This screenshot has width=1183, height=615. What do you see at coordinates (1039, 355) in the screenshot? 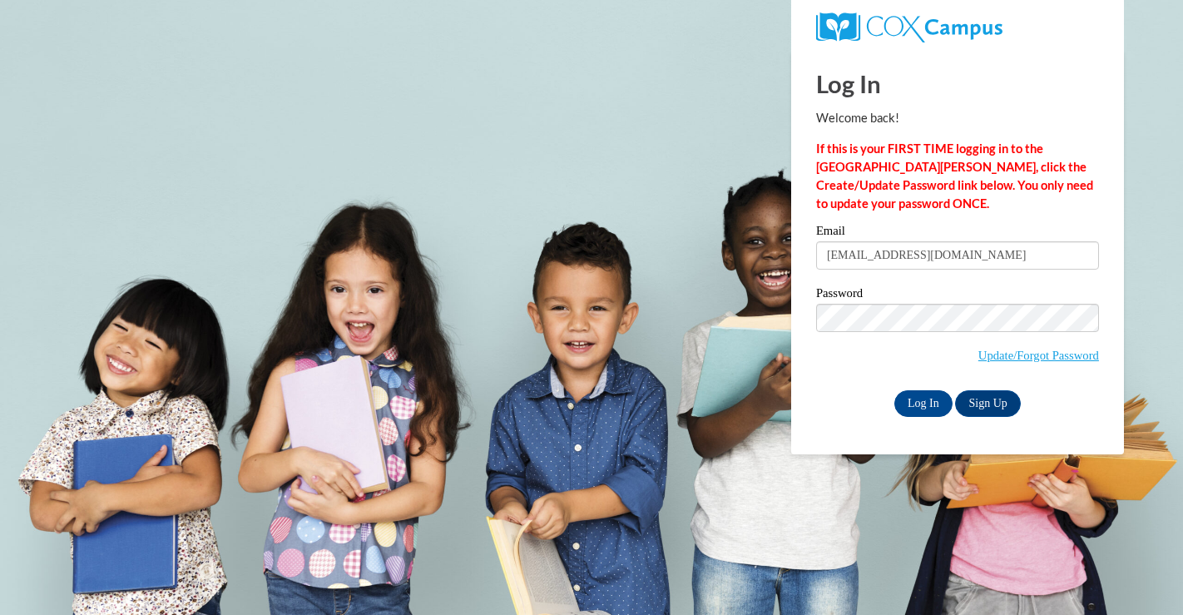
I see `a: Update/Forgot Password` at bounding box center [1039, 355].